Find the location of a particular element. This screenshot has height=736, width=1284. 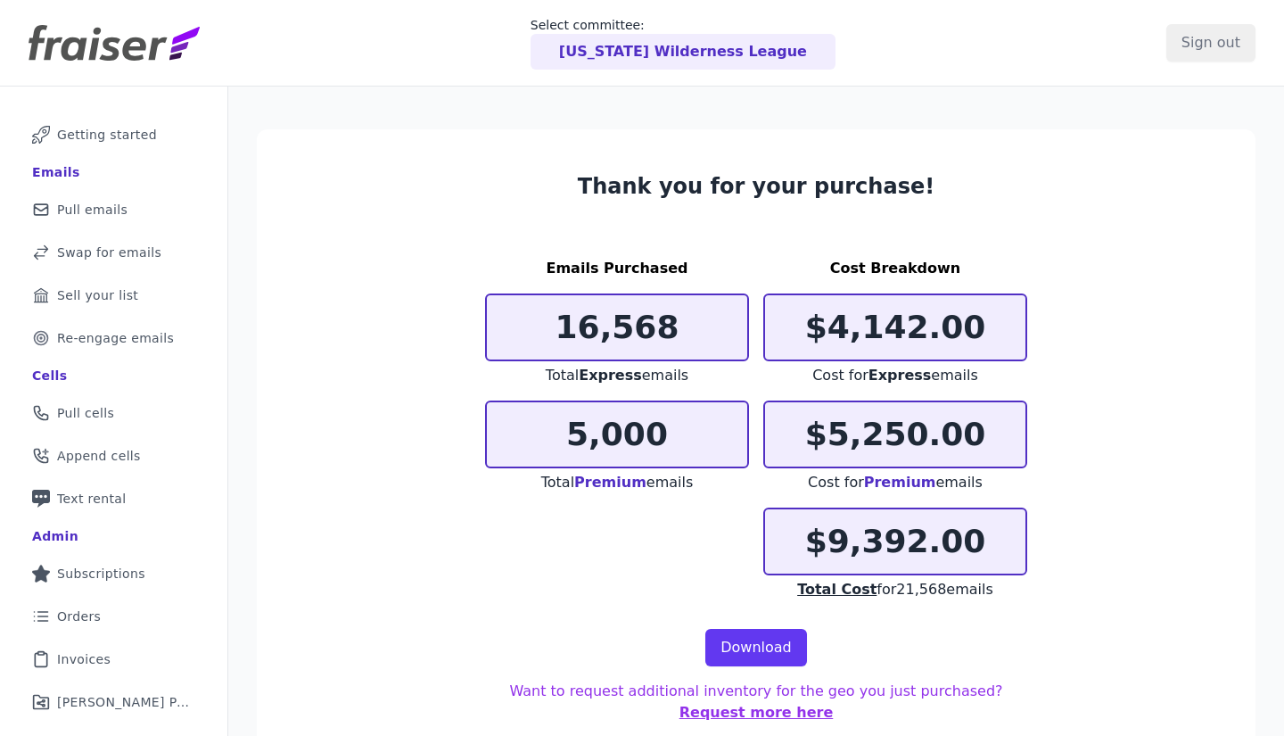

span: Text rental is located at coordinates (92, 498).